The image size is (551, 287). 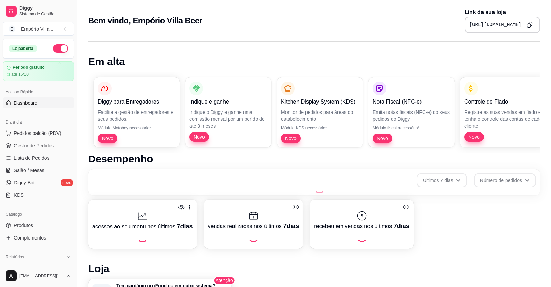 What do you see at coordinates (38, 158) in the screenshot?
I see `a: Lista de Pedidos` at bounding box center [38, 158].